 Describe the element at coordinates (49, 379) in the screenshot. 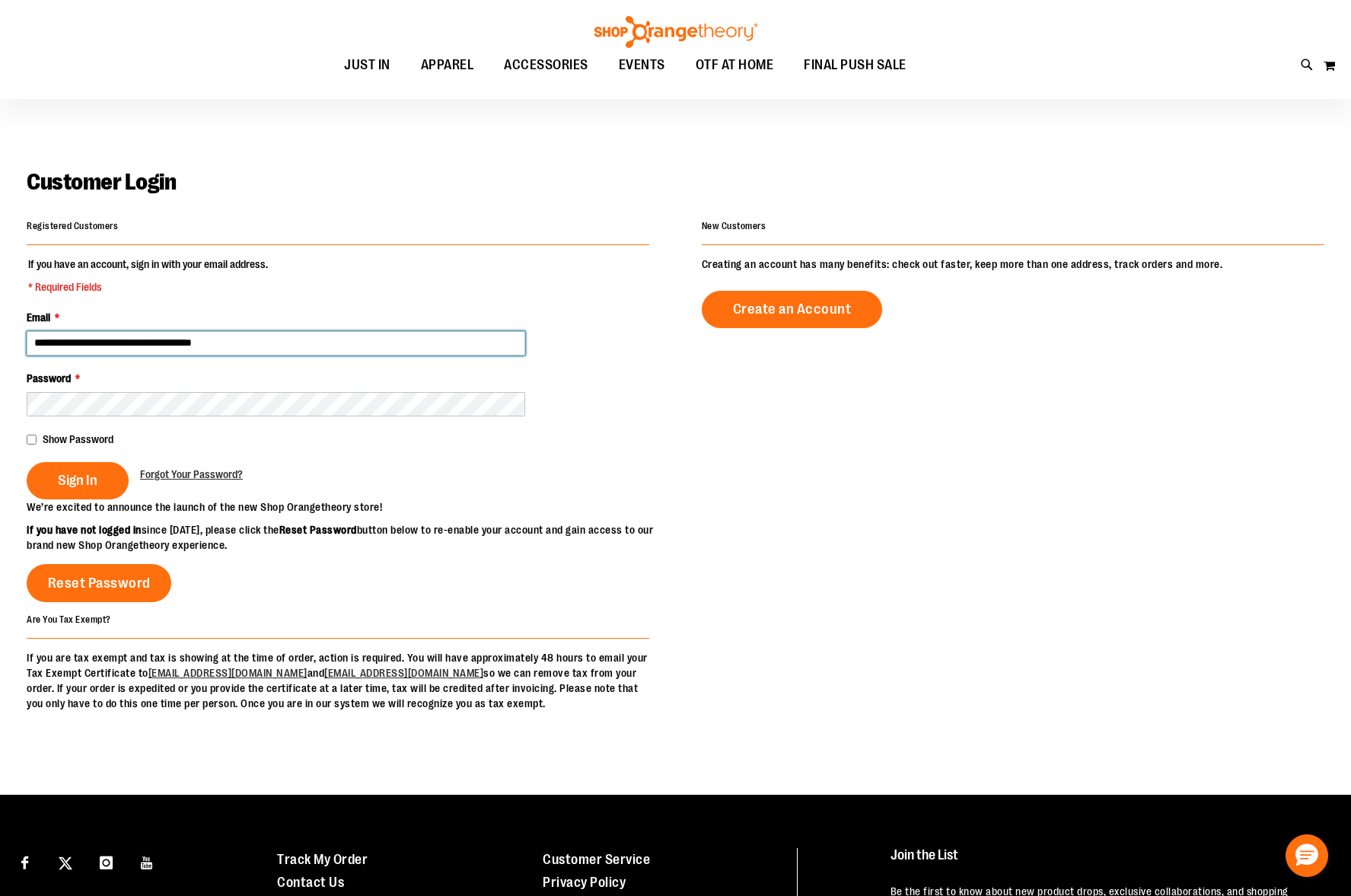

I see `span: Password` at that location.